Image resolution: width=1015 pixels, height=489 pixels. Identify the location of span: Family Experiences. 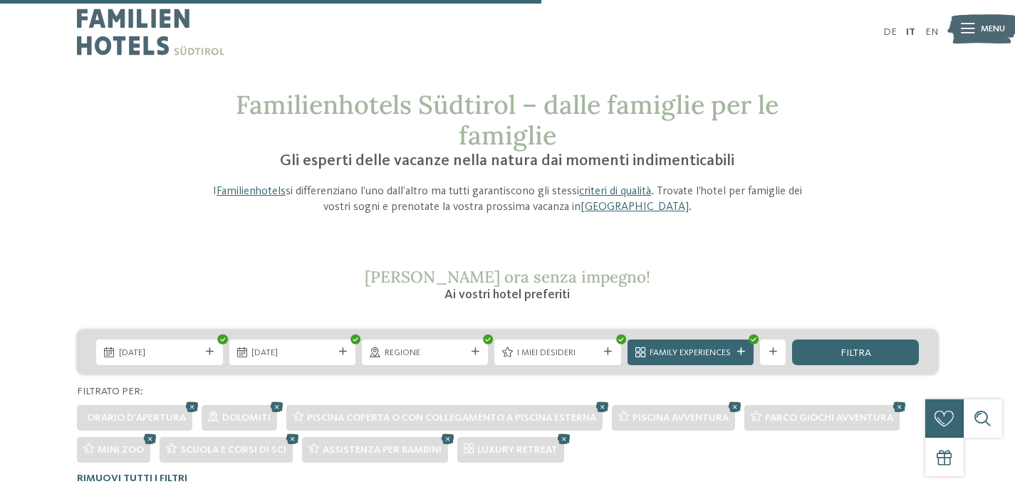
(690, 353).